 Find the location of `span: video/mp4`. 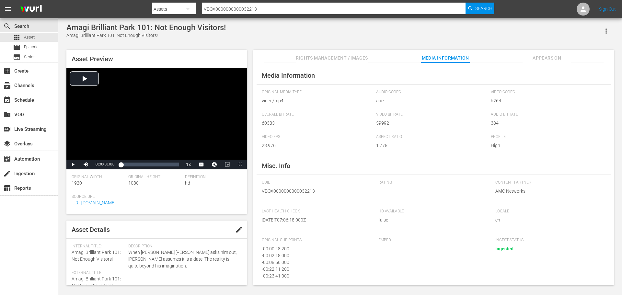

span: video/mp4 is located at coordinates (318, 101).